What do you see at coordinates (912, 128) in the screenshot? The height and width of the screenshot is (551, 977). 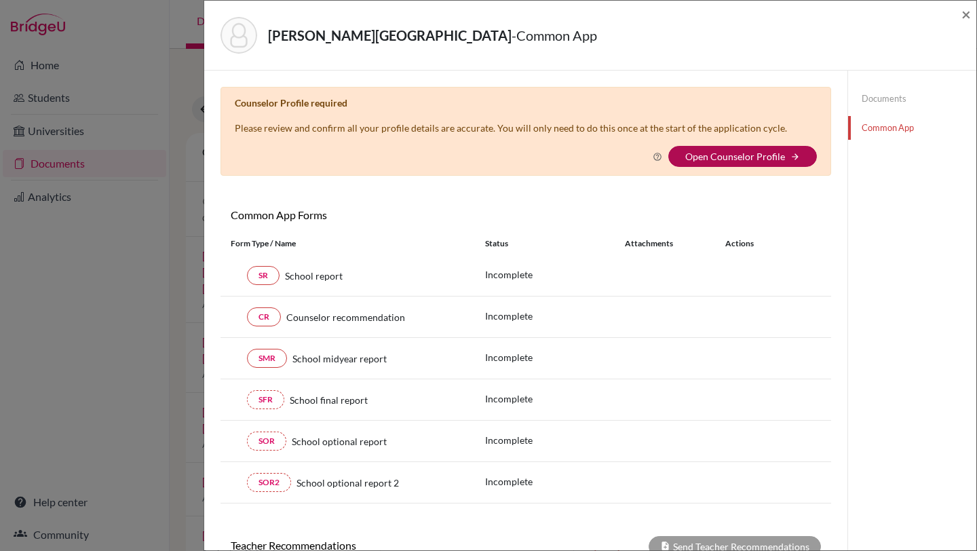 I see `a: Common App` at bounding box center [912, 128].